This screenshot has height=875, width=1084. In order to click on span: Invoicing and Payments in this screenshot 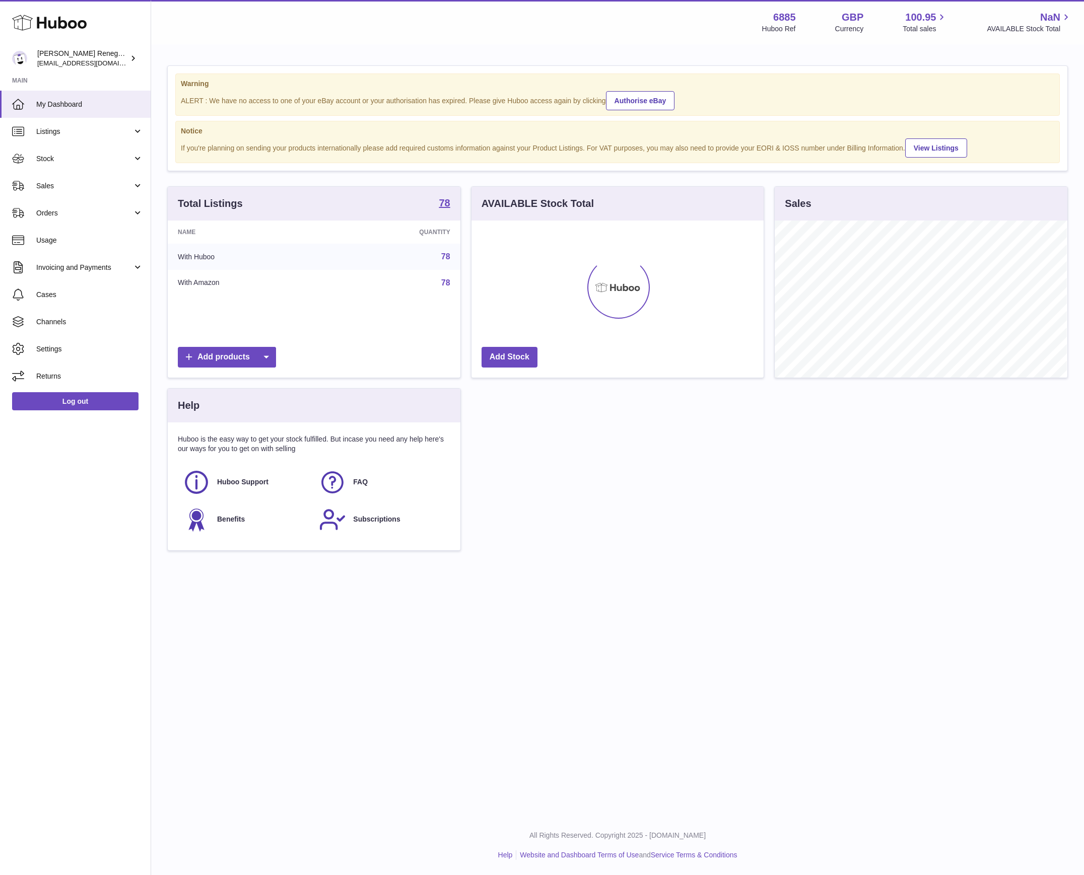, I will do `click(84, 267)`.